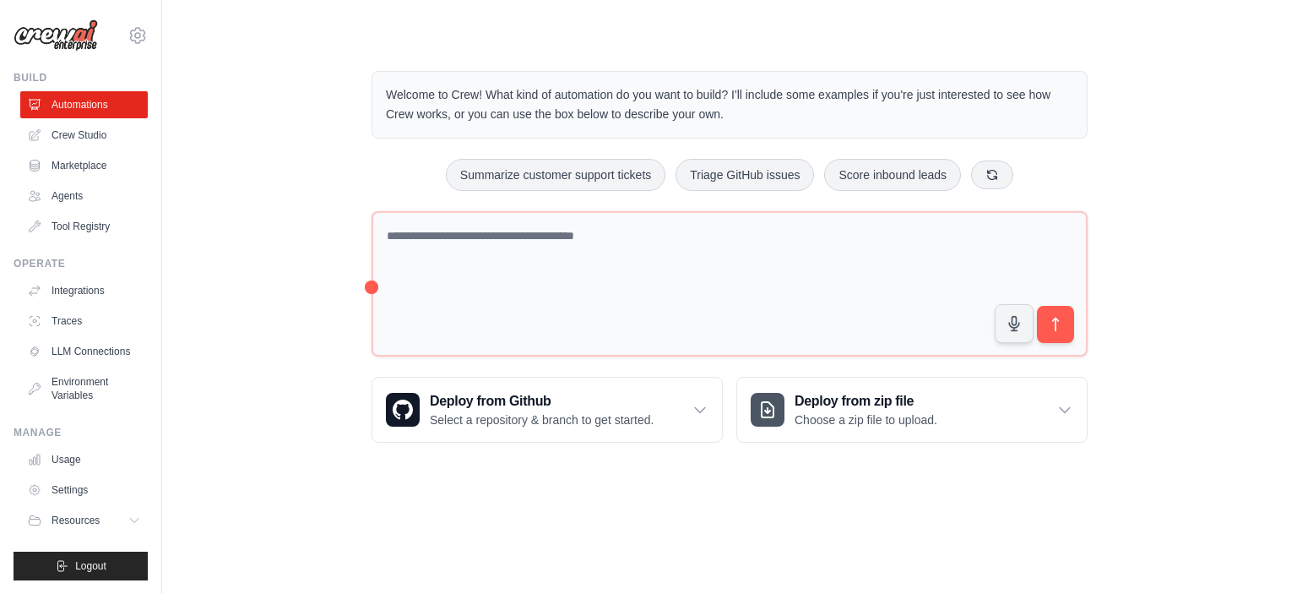 The image size is (1297, 594). I want to click on a: Environment Variables, so click(84, 388).